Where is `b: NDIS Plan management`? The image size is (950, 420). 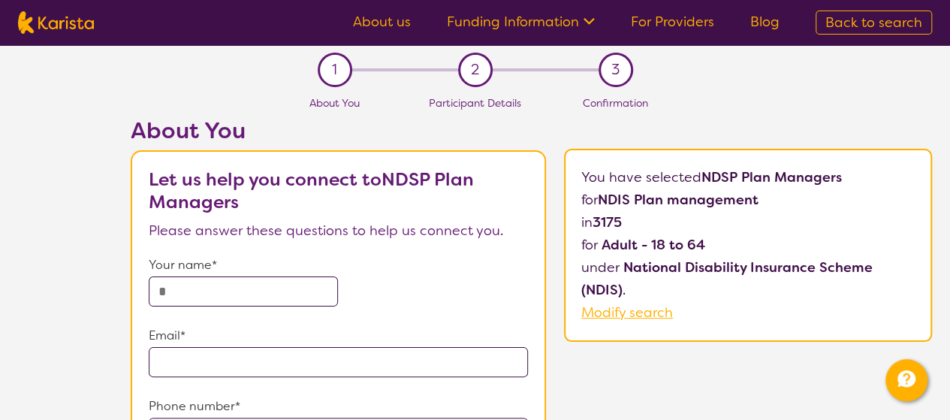
b: NDIS Plan management is located at coordinates (678, 200).